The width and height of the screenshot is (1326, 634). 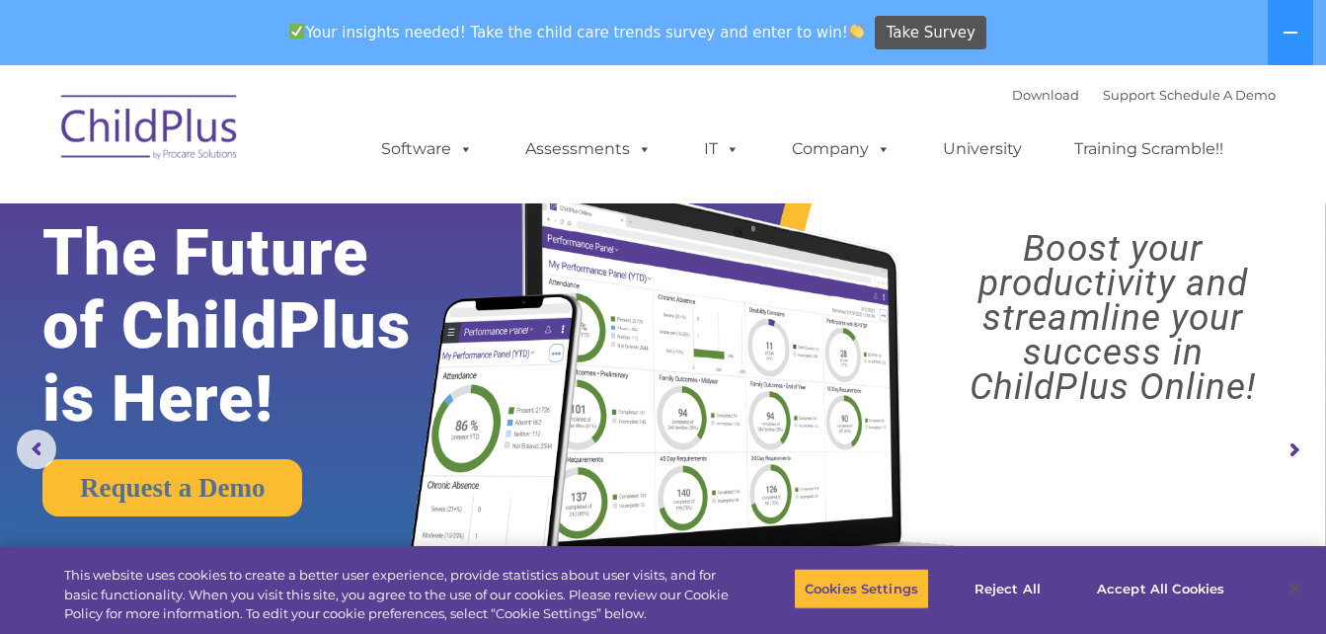 What do you see at coordinates (254, 326) in the screenshot?
I see `rs-layer: The Future of ChildPlus is Here!` at bounding box center [254, 326].